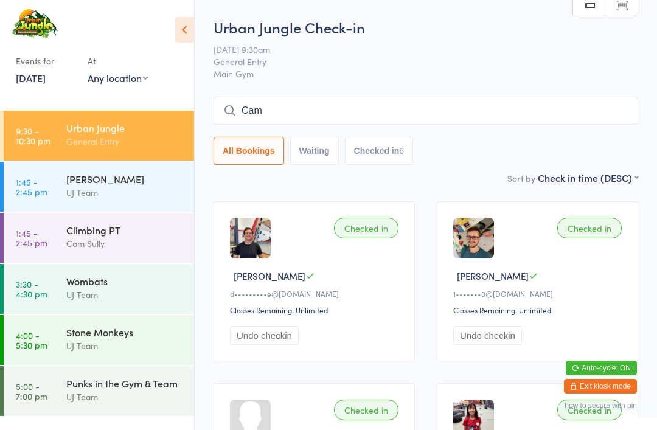 The width and height of the screenshot is (657, 430). What do you see at coordinates (416, 61) in the screenshot?
I see `span: General Entry` at bounding box center [416, 61].